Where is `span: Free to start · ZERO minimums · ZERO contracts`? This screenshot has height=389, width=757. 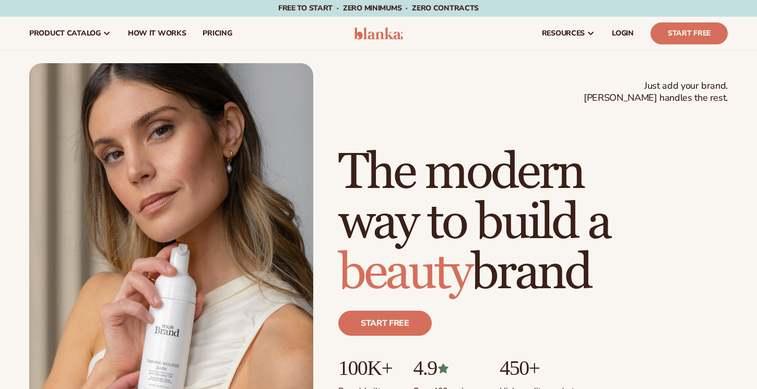 span: Free to start · ZERO minimums · ZERO contracts is located at coordinates (379, 8).